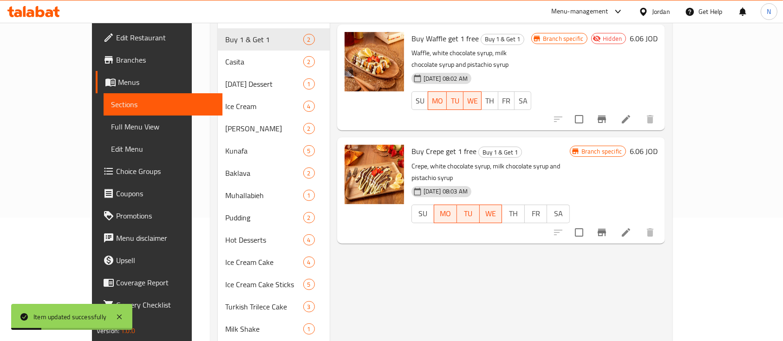  I want to click on img: Buy Waffle get 1 free, so click(374, 62).